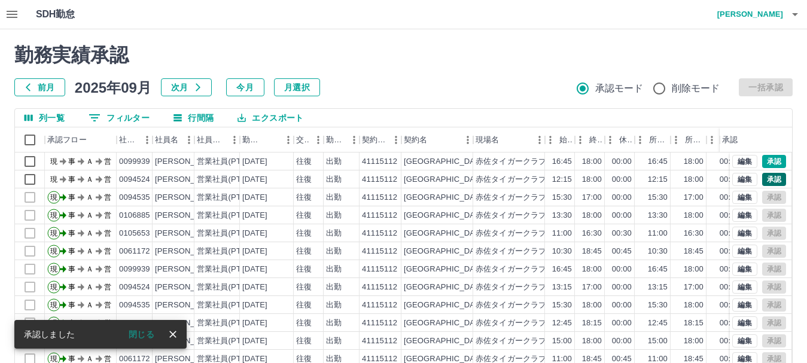  What do you see at coordinates (729, 251) in the screenshot?
I see `div: 00:45` at bounding box center [729, 251].